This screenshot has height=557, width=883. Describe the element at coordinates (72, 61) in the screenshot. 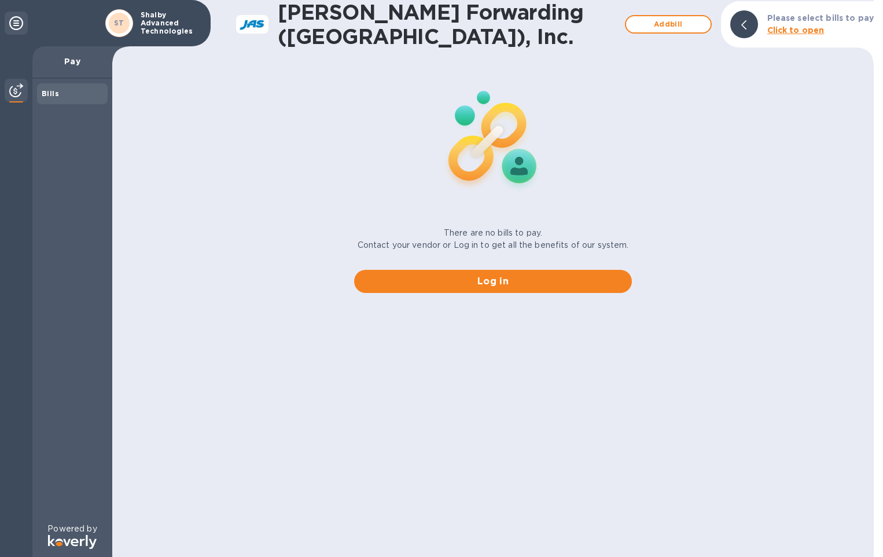

I see `p: Pay` at that location.